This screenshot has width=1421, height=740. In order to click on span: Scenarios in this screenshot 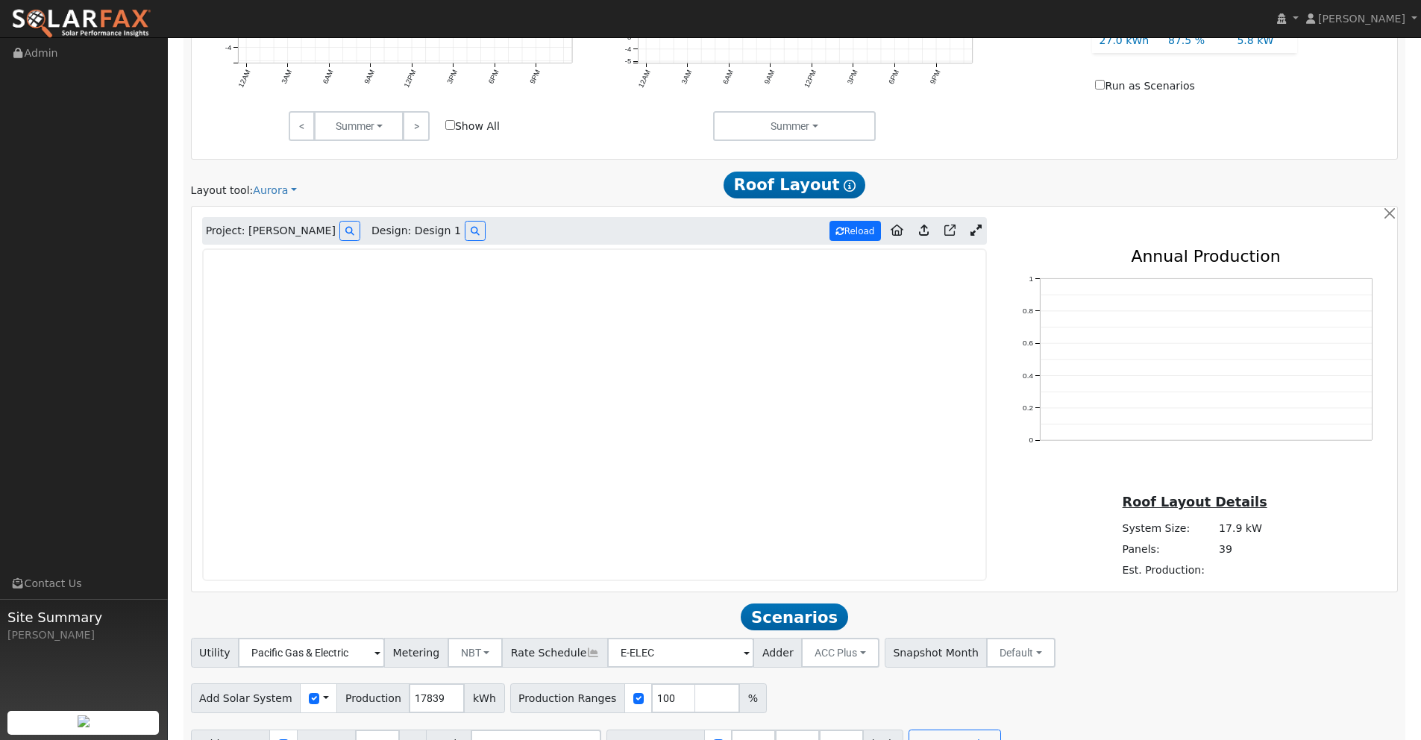, I will do `click(794, 617)`.